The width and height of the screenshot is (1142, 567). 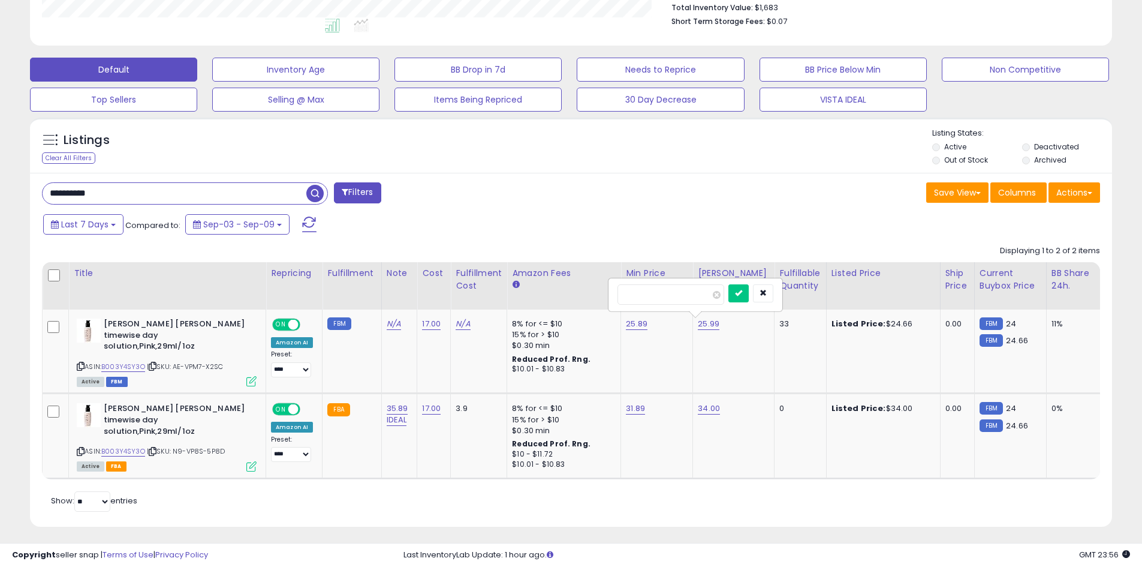 What do you see at coordinates (660, 100) in the screenshot?
I see `button: 30 Day Decrease` at bounding box center [660, 100].